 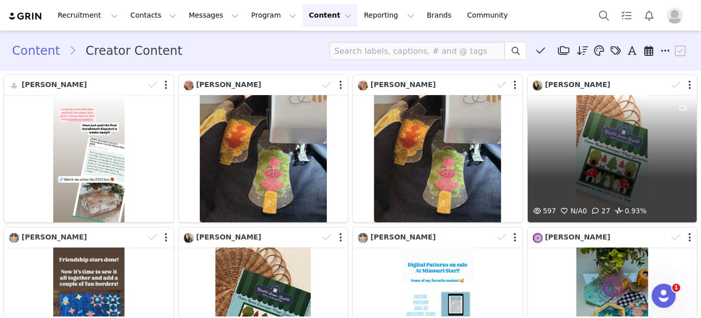 What do you see at coordinates (88, 15) in the screenshot?
I see `button: Recruitment` at bounding box center [88, 15].